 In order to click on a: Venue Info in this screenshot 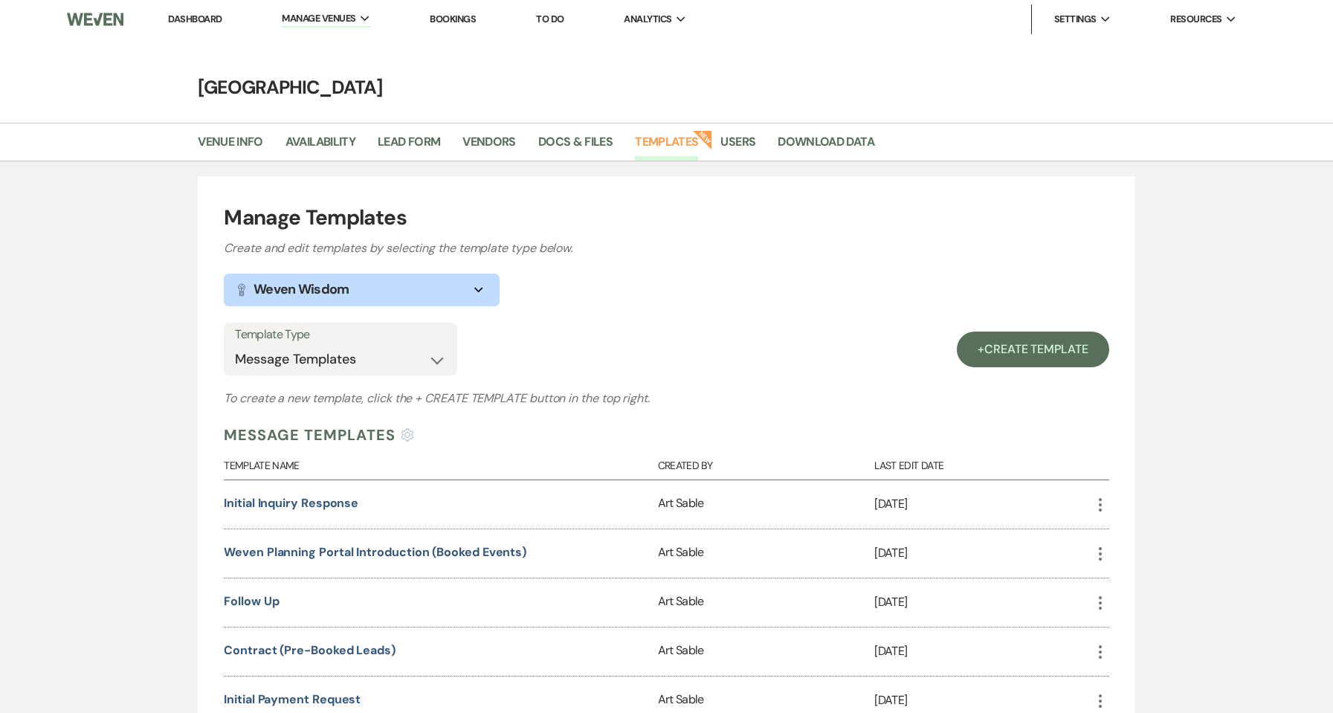, I will do `click(230, 146)`.